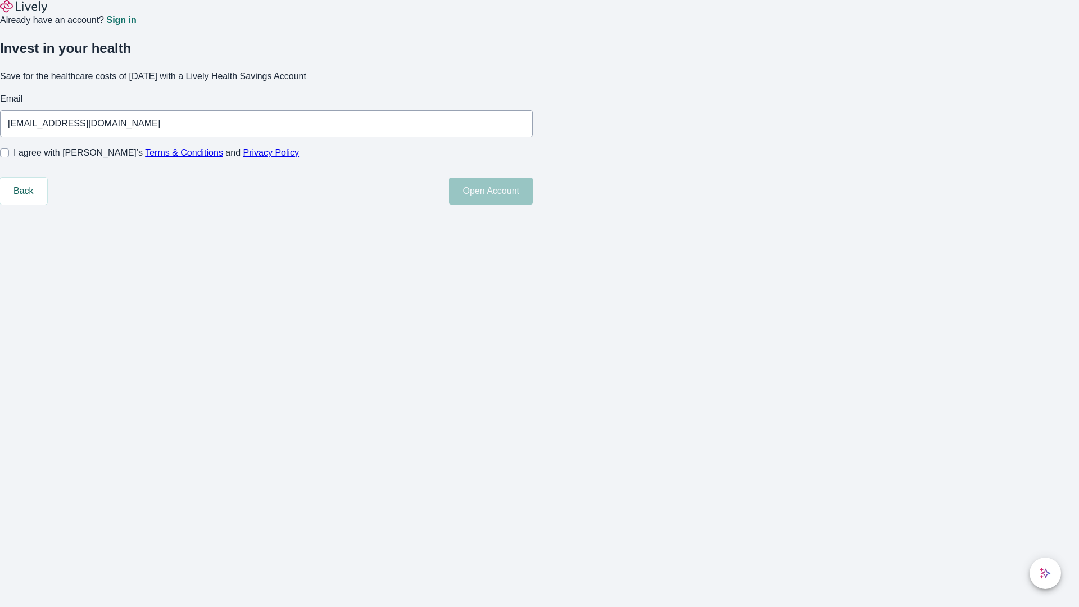 Image resolution: width=1079 pixels, height=607 pixels. I want to click on a: Sign in, so click(121, 20).